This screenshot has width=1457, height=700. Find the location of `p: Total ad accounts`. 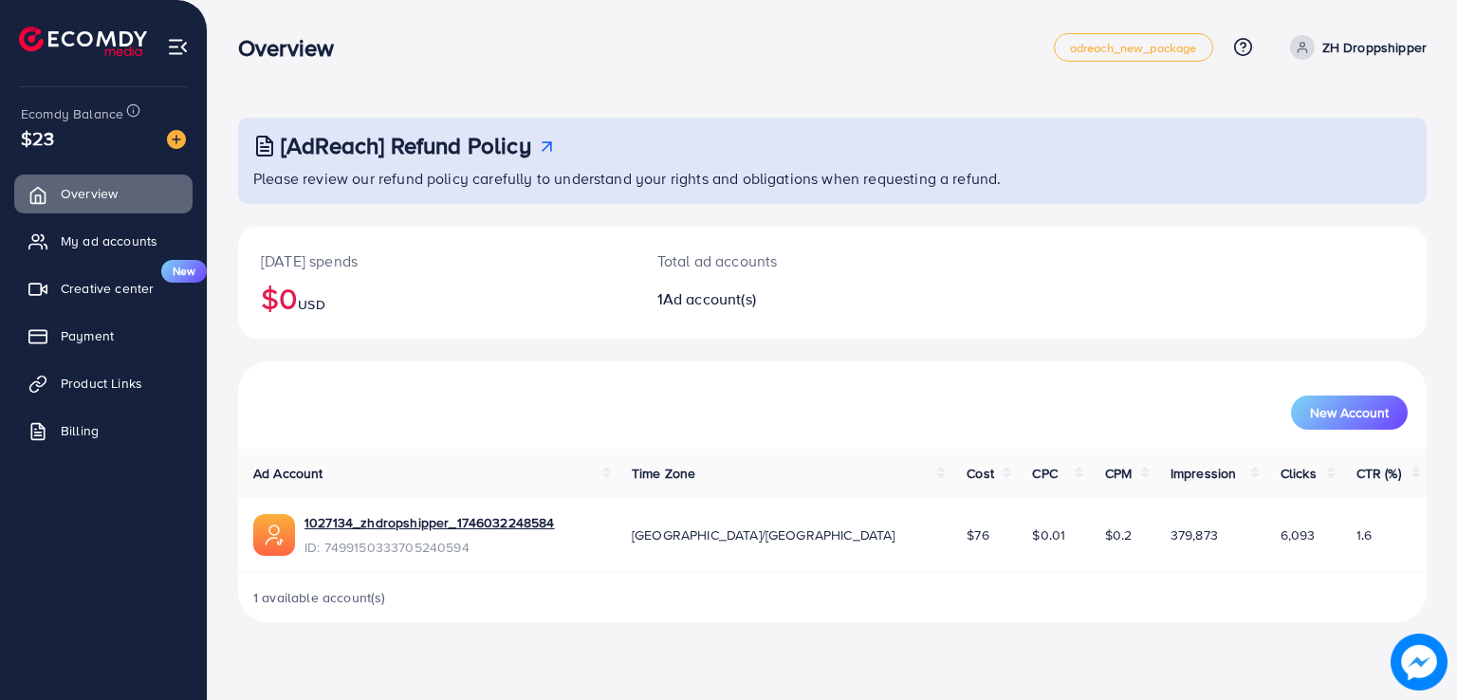

p: Total ad accounts is located at coordinates (783, 261).